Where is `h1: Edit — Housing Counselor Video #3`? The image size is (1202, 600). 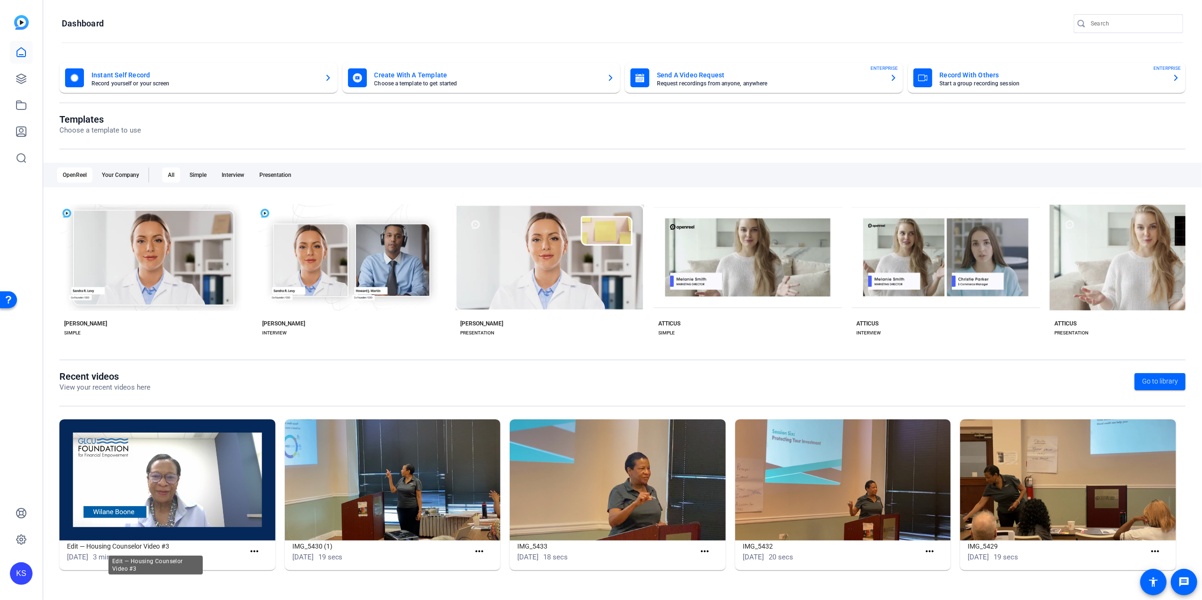
h1: Edit — Housing Counselor Video #3 is located at coordinates (156, 546).